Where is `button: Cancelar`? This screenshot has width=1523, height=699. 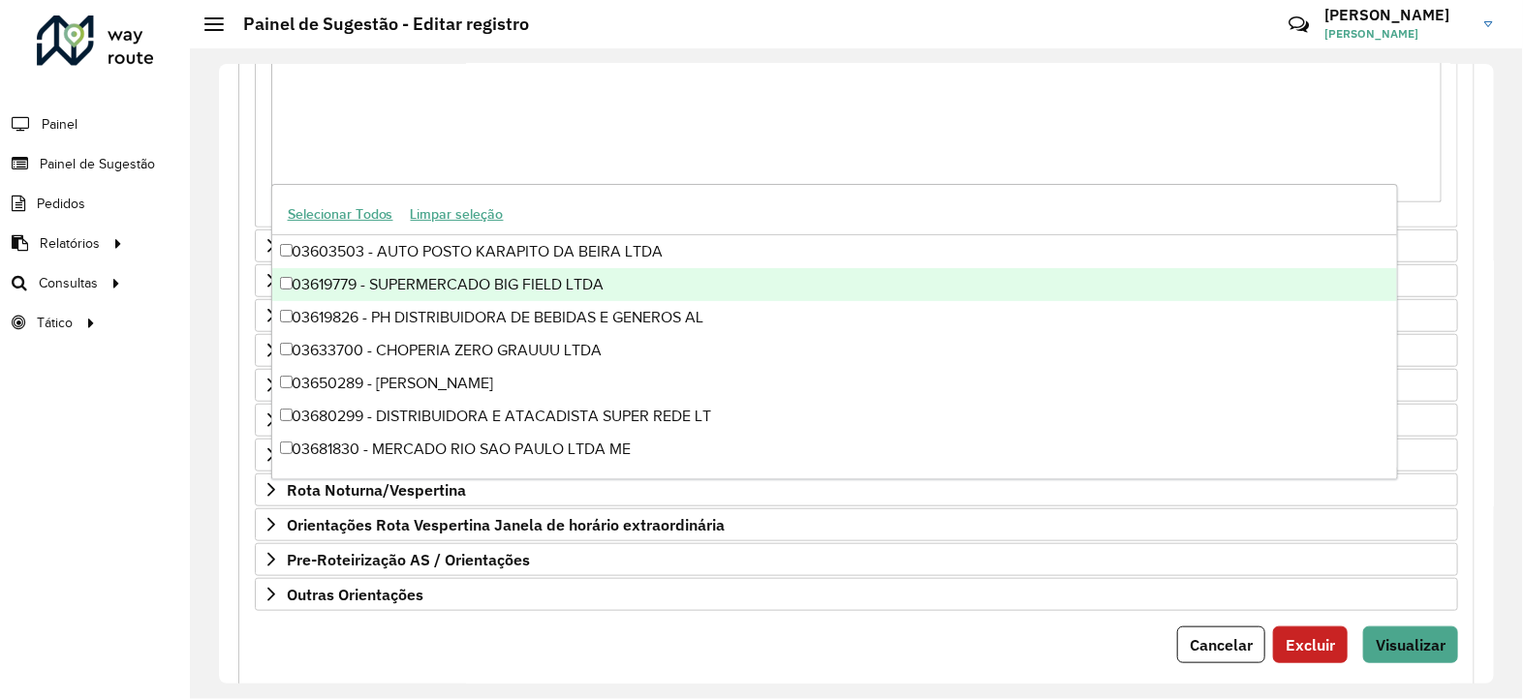
button: Cancelar is located at coordinates (1220, 645).